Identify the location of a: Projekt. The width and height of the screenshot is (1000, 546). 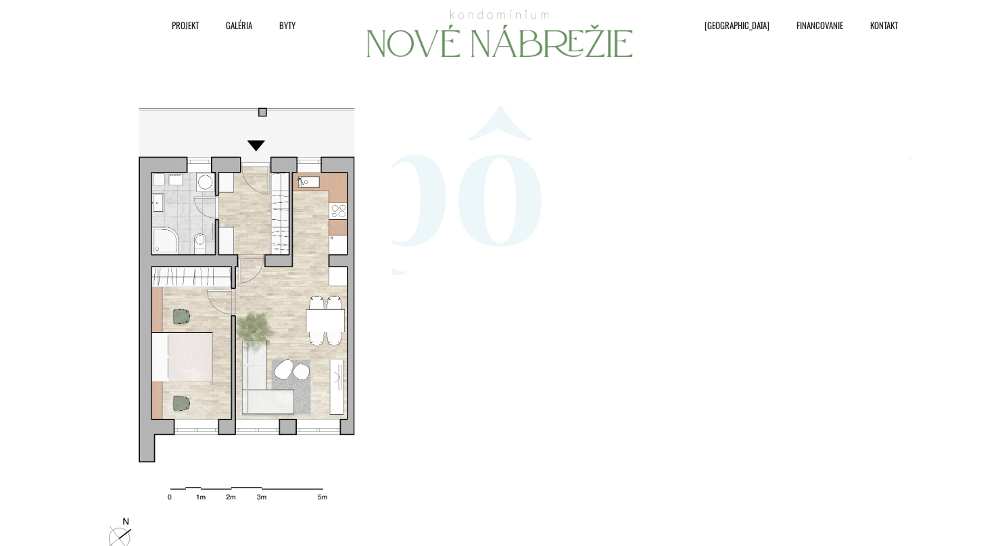
(179, 25).